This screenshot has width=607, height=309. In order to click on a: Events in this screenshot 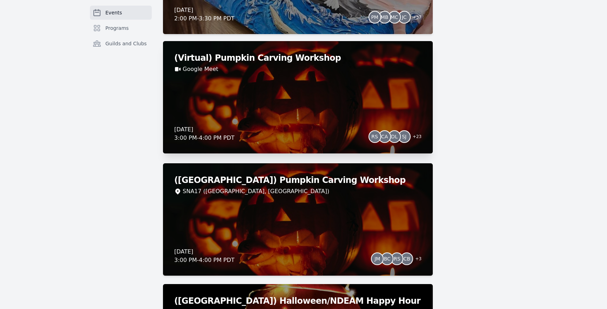, I will do `click(121, 13)`.